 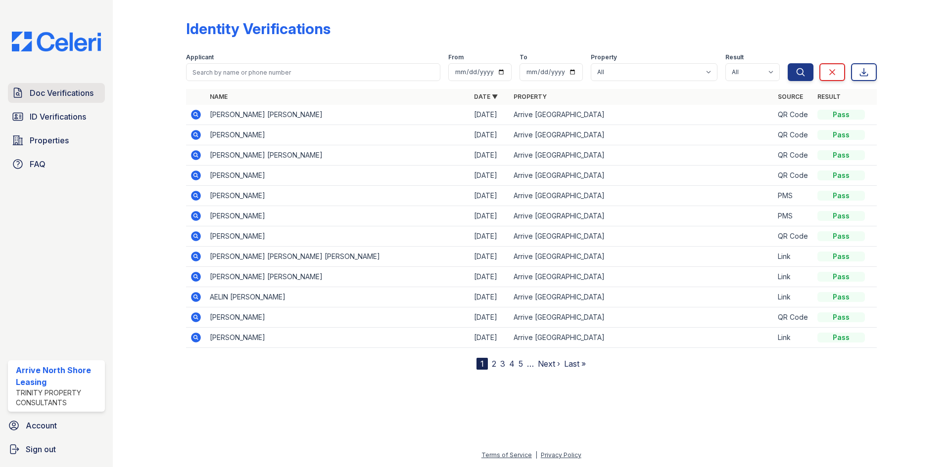 I want to click on a: Name, so click(x=219, y=96).